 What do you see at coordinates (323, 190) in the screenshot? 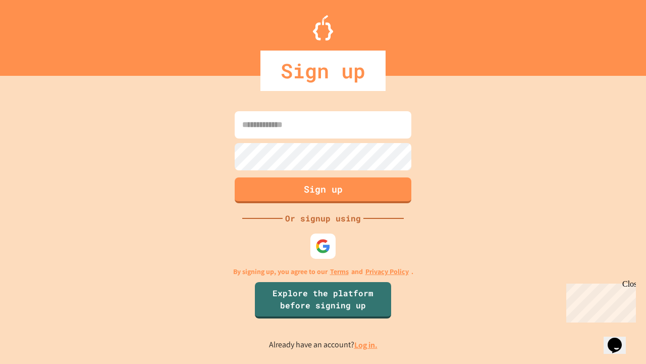
I see `button: Sign up` at bounding box center [323, 190].